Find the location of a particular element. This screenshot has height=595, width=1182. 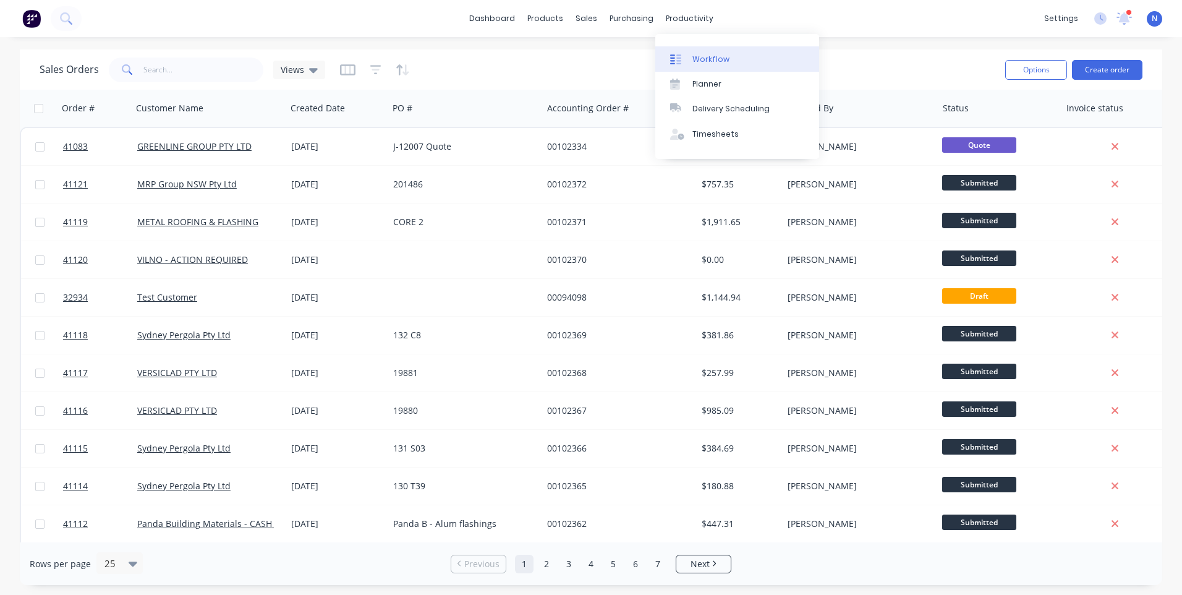

span: Previous is located at coordinates (482, 564).